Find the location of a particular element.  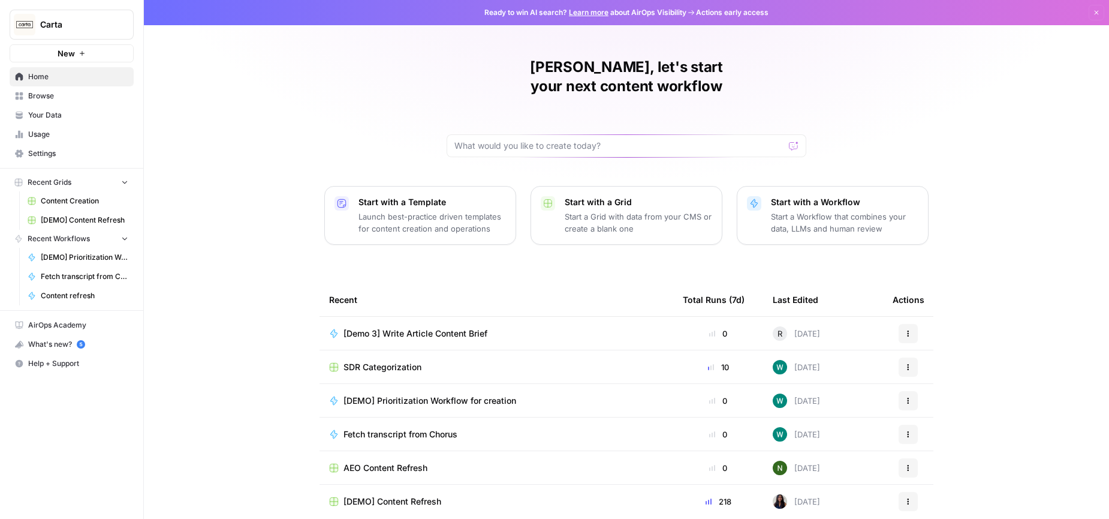

span: SDR Categorization is located at coordinates (382, 367).